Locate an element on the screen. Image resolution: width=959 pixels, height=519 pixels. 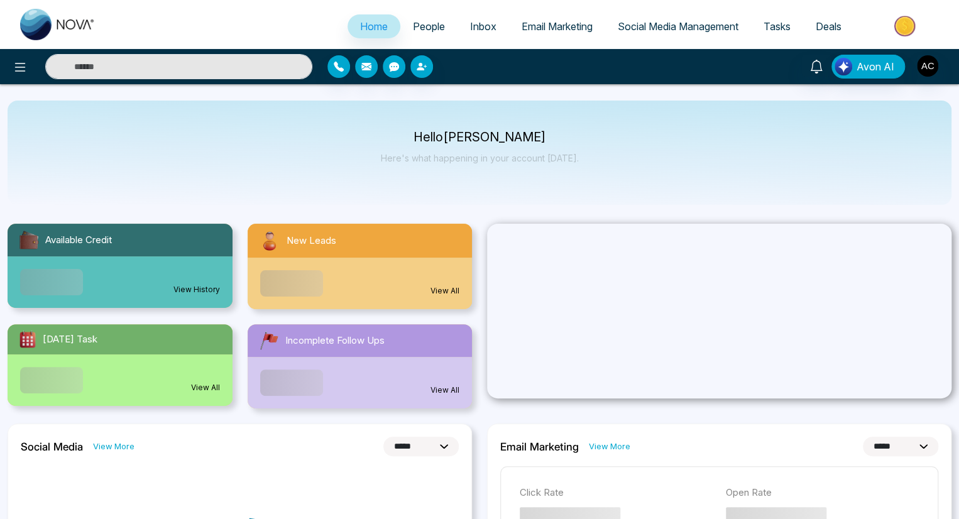
img: Lead Flow is located at coordinates (843, 67).